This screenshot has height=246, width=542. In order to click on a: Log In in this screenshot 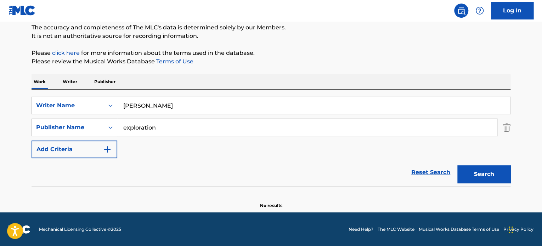, I will do `click(512, 11)`.